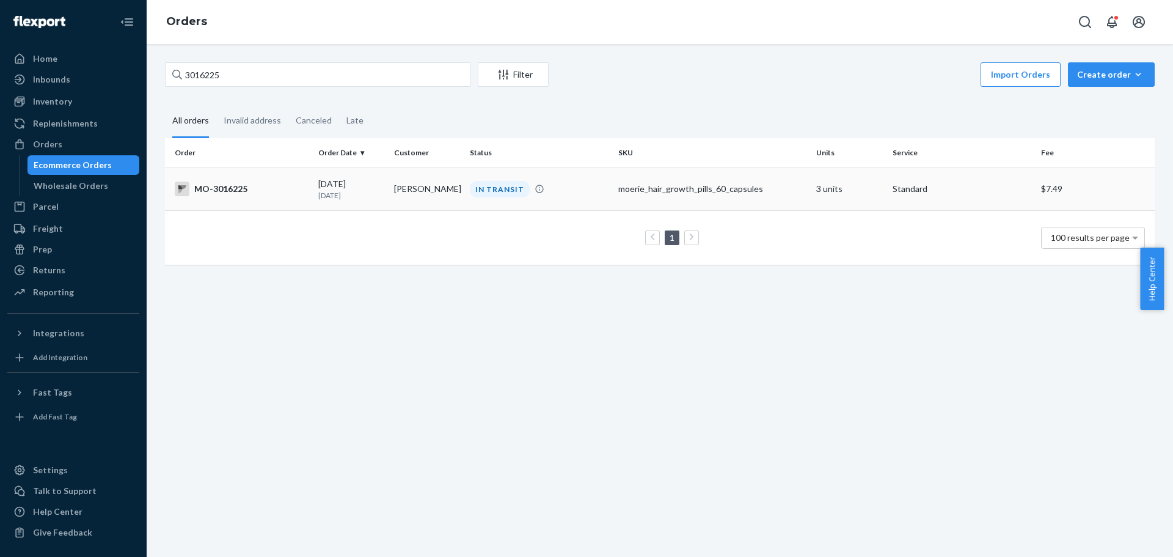  I want to click on div: Canceled, so click(313, 120).